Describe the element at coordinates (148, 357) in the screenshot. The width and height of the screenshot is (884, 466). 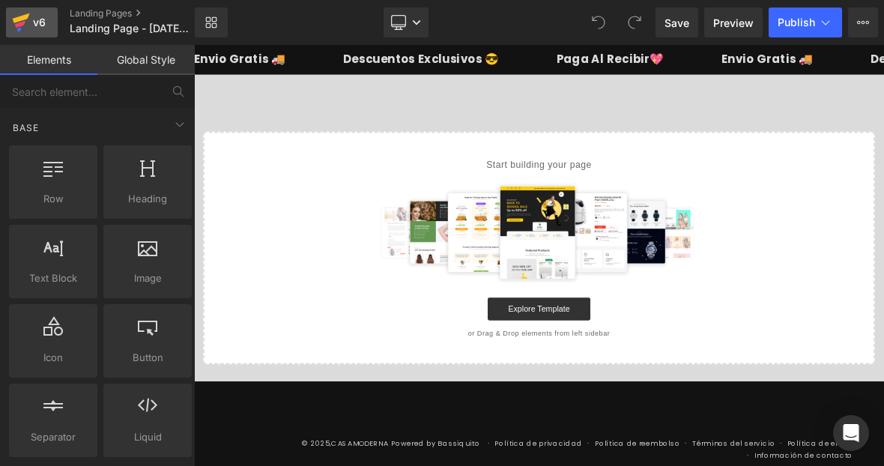
I see `span: Button` at that location.